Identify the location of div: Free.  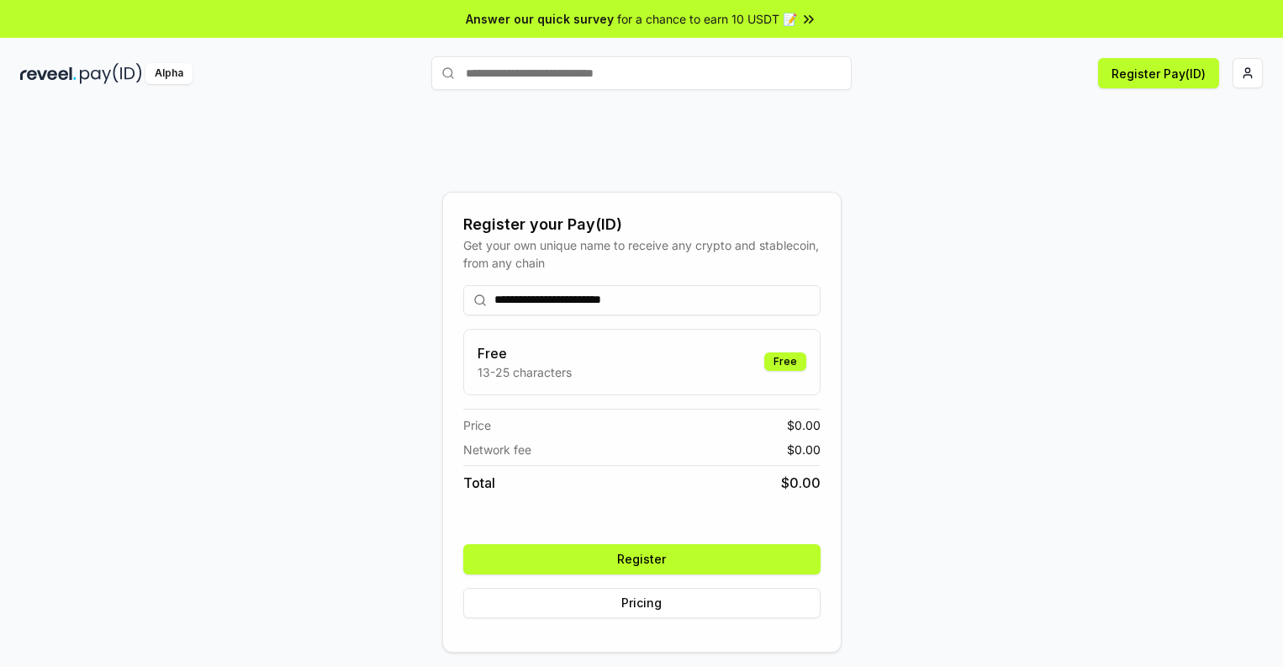
(785, 362).